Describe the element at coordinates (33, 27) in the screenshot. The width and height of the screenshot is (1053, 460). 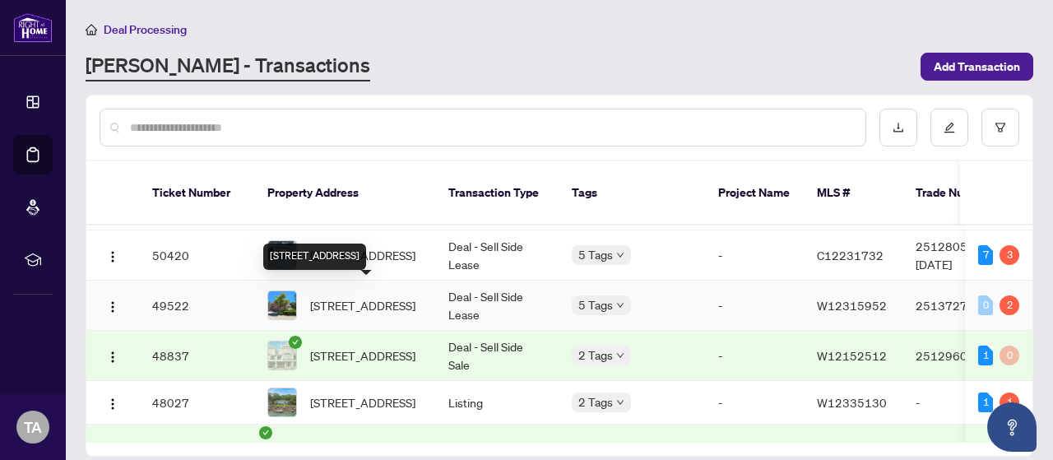
I see `img: logo` at that location.